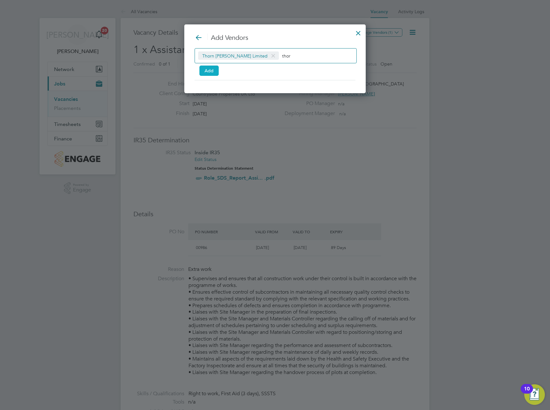 This screenshot has height=410, width=550. Describe the element at coordinates (534, 395) in the screenshot. I see `button: Open Resource Center, 10 new notifications` at that location.